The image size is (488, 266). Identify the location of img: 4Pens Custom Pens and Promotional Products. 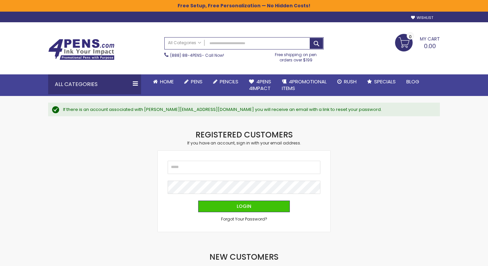
(81, 49).